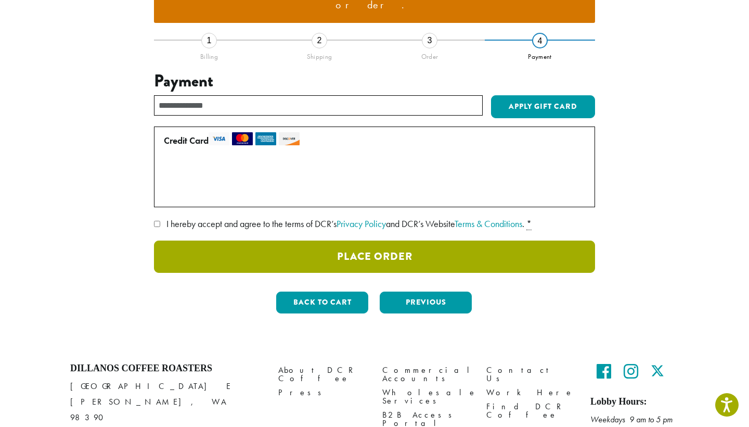  What do you see at coordinates (361, 223) in the screenshot?
I see `a: Privacy Policy` at bounding box center [361, 223].